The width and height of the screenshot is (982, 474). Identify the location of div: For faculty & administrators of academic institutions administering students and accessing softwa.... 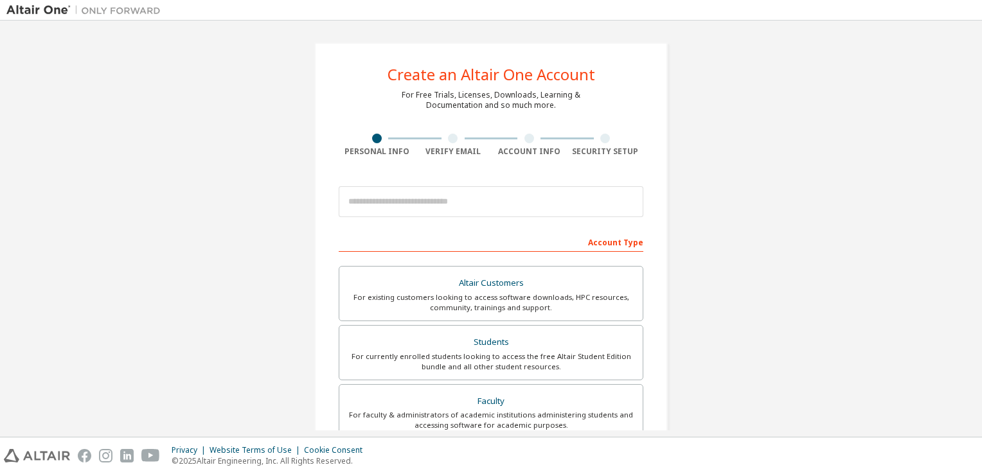
(491, 420).